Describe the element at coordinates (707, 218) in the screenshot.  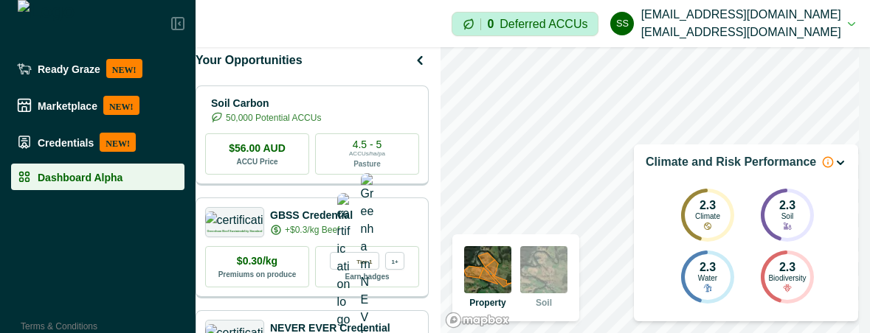
I see `p: Climate` at that location.